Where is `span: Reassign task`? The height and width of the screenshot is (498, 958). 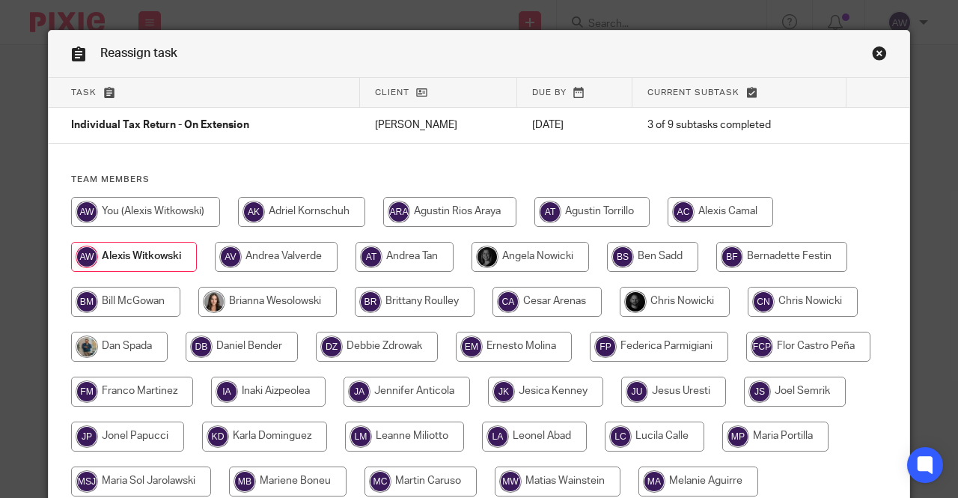 span: Reassign task is located at coordinates (139, 53).